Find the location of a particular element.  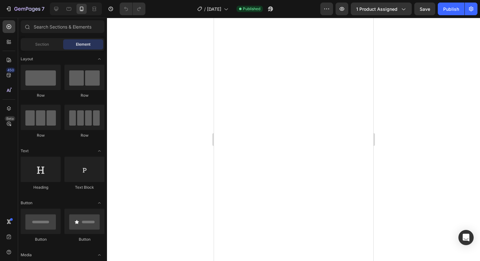

span: Published is located at coordinates (252, 9).